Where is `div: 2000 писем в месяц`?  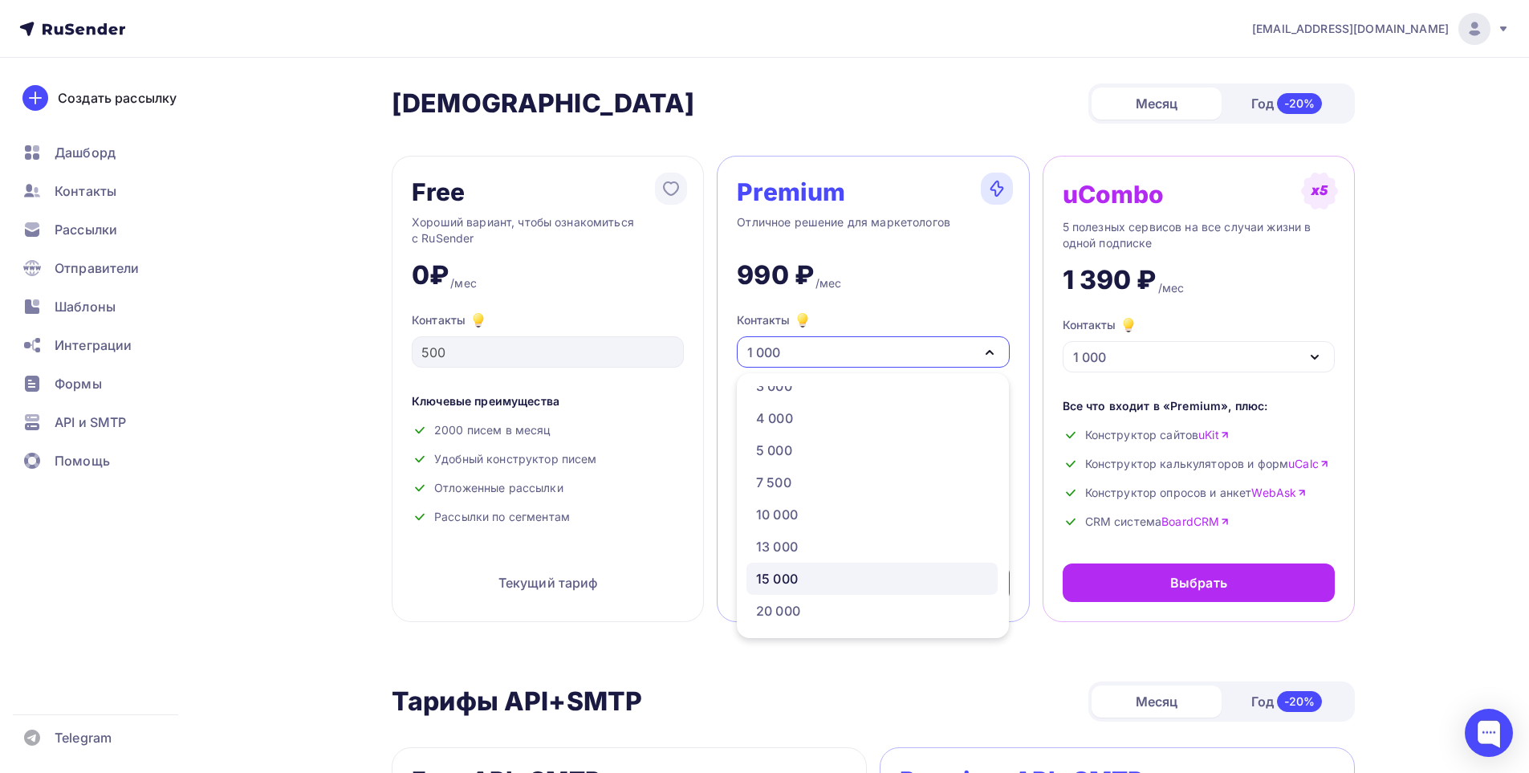
div: 2000 писем в месяц is located at coordinates (547, 430).